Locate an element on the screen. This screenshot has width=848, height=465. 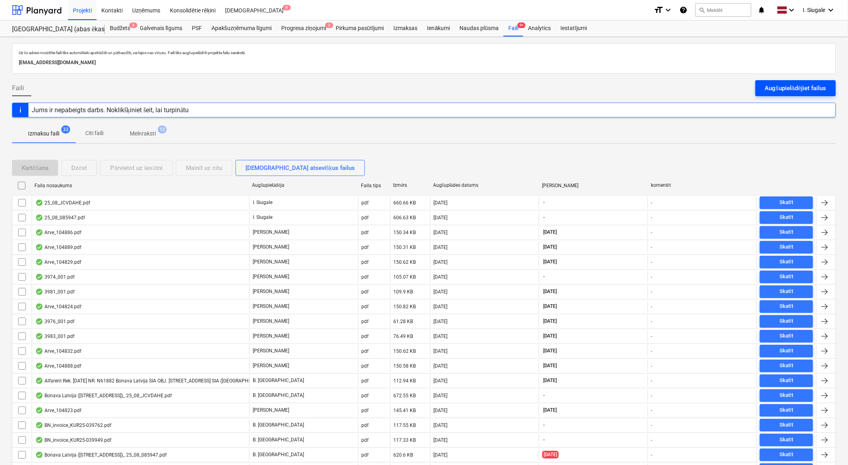
div: Apakšuzņēmuma līgumi is located at coordinates (242, 28).